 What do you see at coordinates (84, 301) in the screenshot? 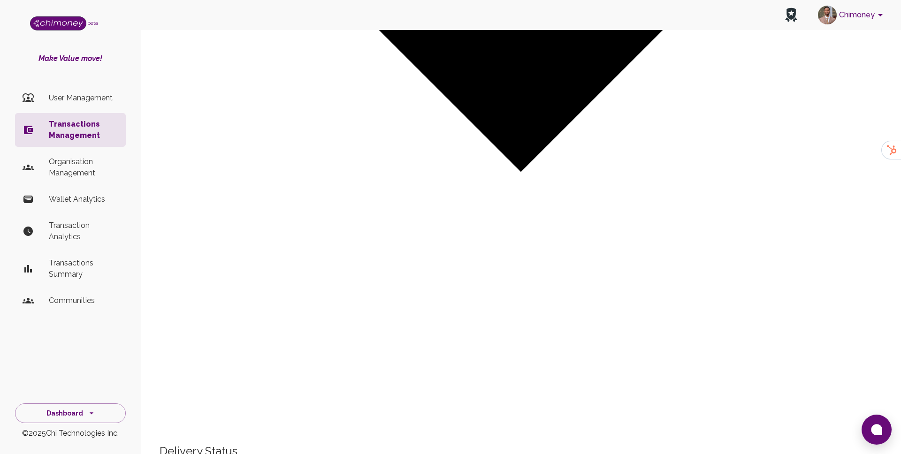
I see `p: Communities` at bounding box center [84, 301].